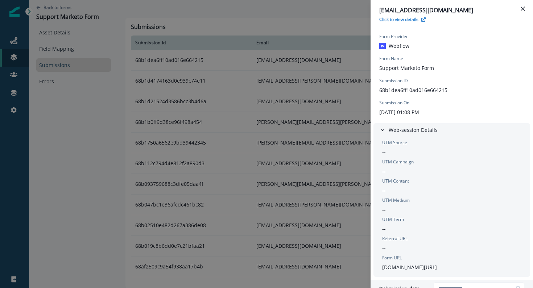 This screenshot has height=288, width=533. Describe the element at coordinates (393, 37) in the screenshot. I see `p: Form Provider` at that location.